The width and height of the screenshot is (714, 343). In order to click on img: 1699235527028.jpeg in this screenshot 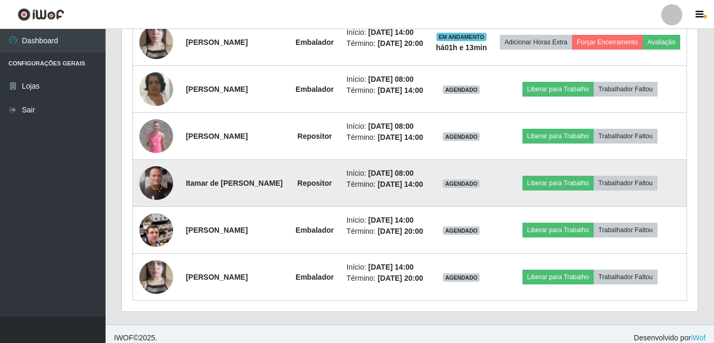, I will do `click(156, 230)`.